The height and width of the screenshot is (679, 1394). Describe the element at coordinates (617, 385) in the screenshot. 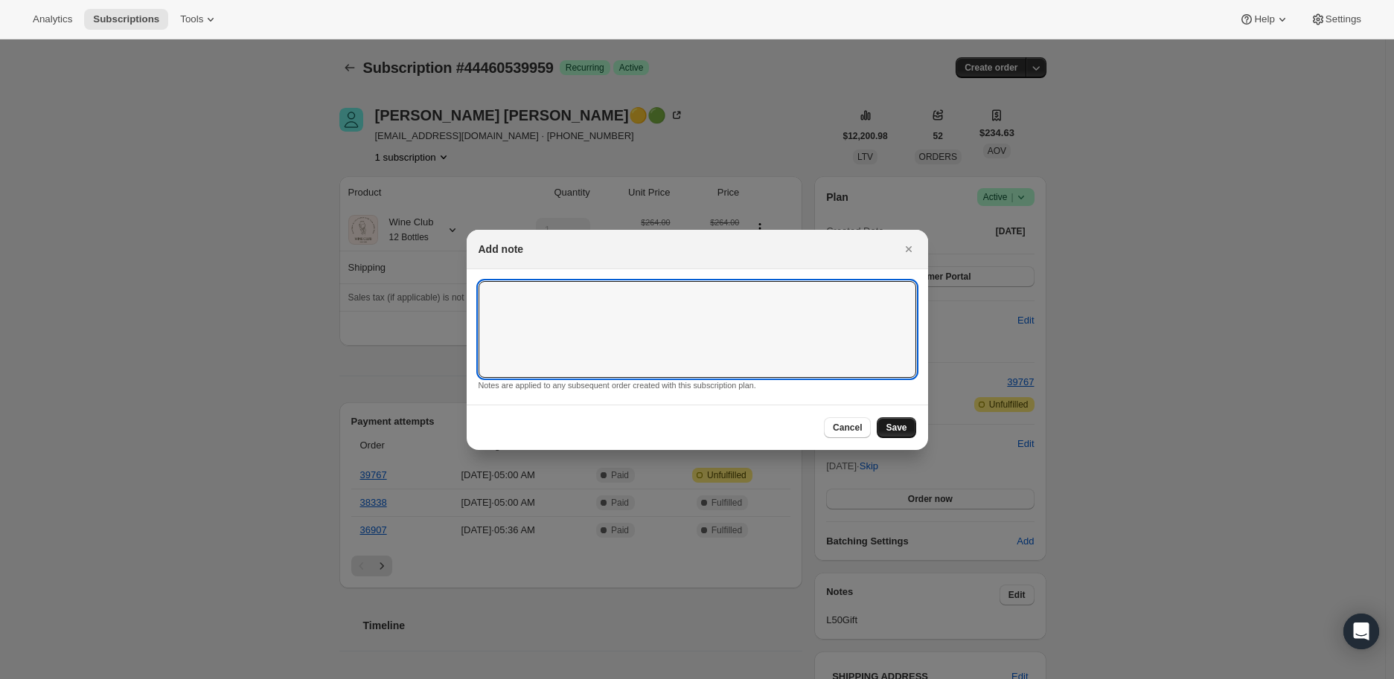

I see `small: Notes are applied to any subsequent order created with this subscription plan.` at that location.